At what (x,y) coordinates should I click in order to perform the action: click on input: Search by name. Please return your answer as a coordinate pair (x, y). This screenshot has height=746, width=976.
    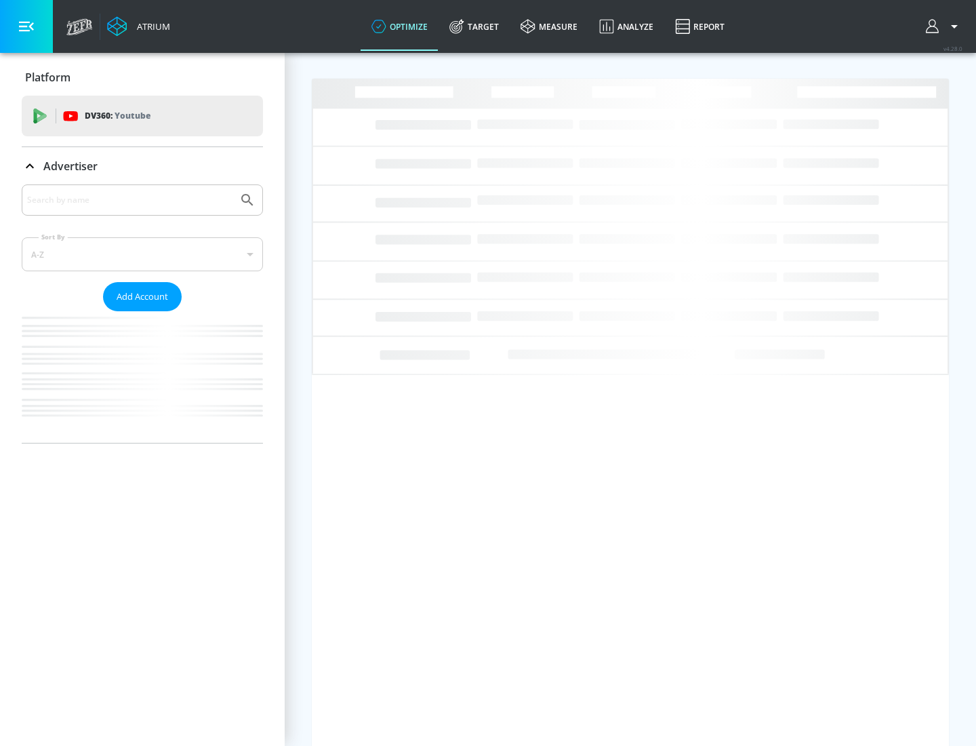
    Looking at the image, I should click on (130, 200).